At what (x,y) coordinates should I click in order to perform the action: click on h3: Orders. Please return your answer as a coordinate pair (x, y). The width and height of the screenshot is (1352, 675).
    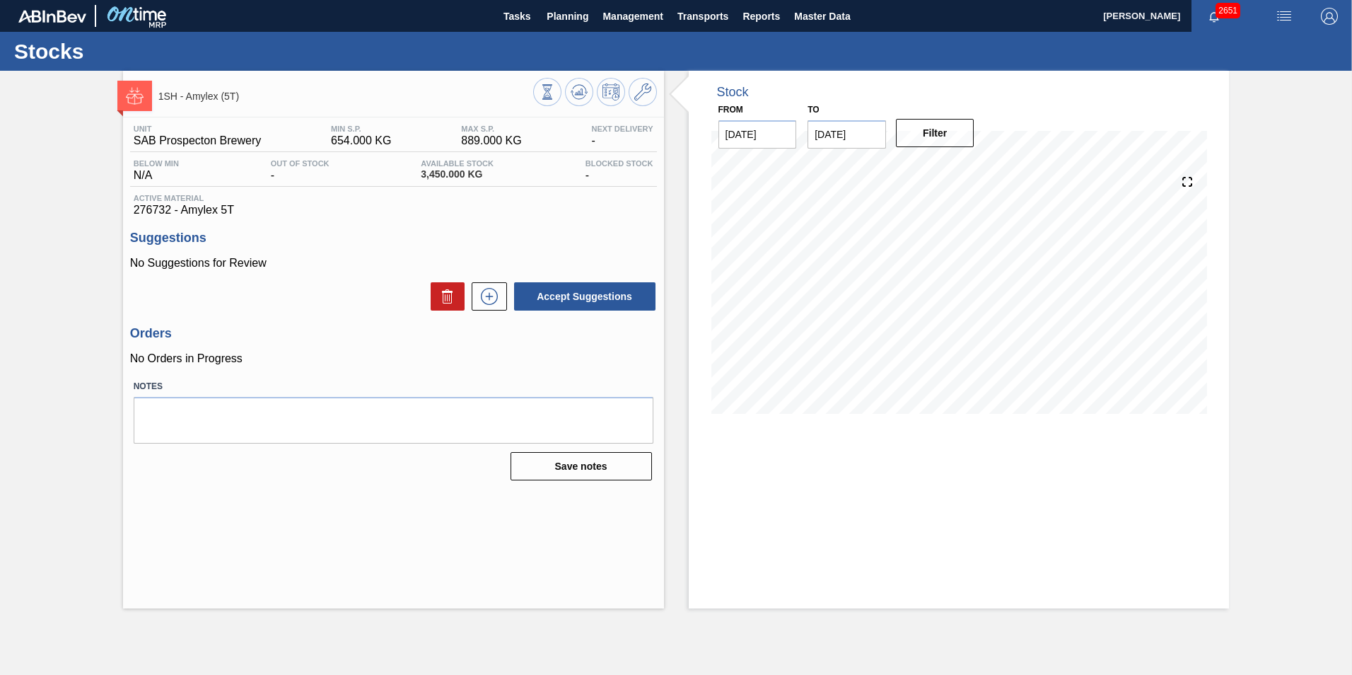
    Looking at the image, I should click on (393, 333).